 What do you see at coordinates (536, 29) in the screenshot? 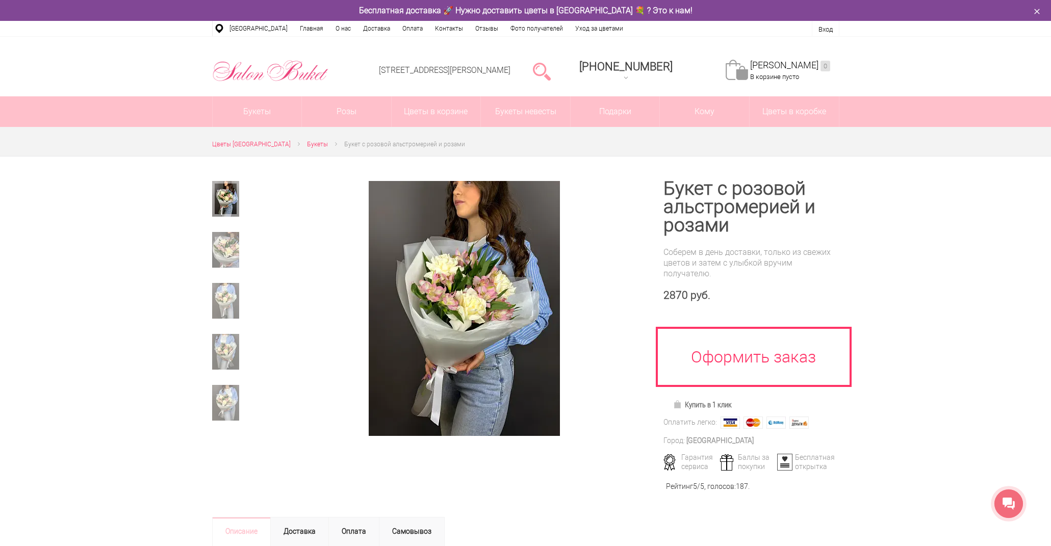
I see `a: Фото получателей` at bounding box center [536, 29].